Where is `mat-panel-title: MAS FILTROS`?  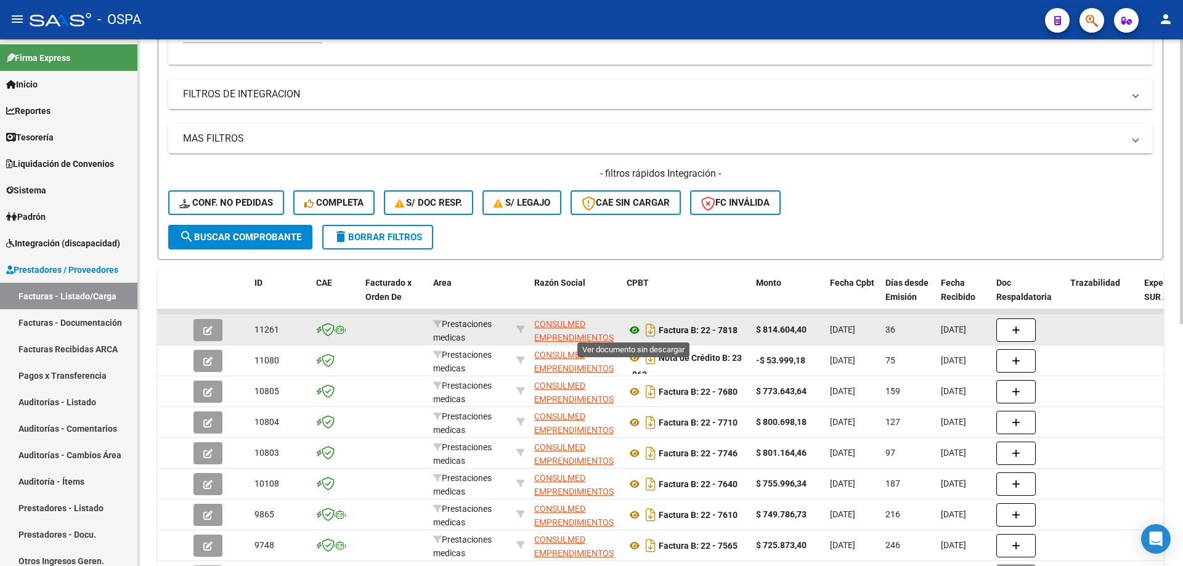
mat-panel-title: MAS FILTROS is located at coordinates (653, 139).